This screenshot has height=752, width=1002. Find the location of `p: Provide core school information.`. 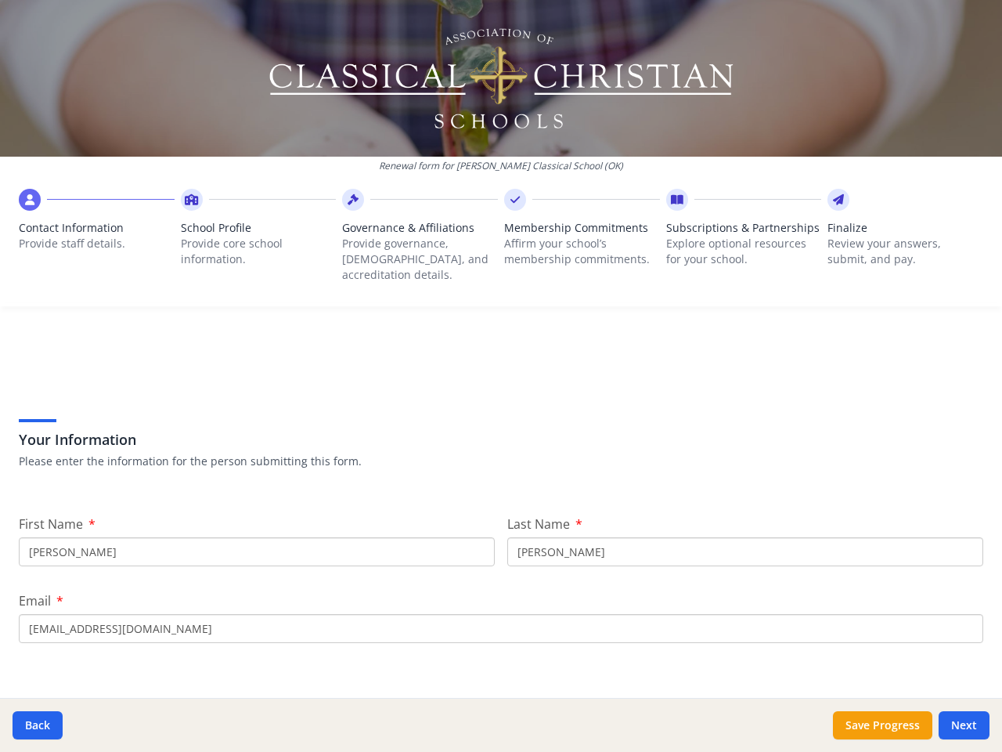

p: Provide core school information. is located at coordinates (258, 251).